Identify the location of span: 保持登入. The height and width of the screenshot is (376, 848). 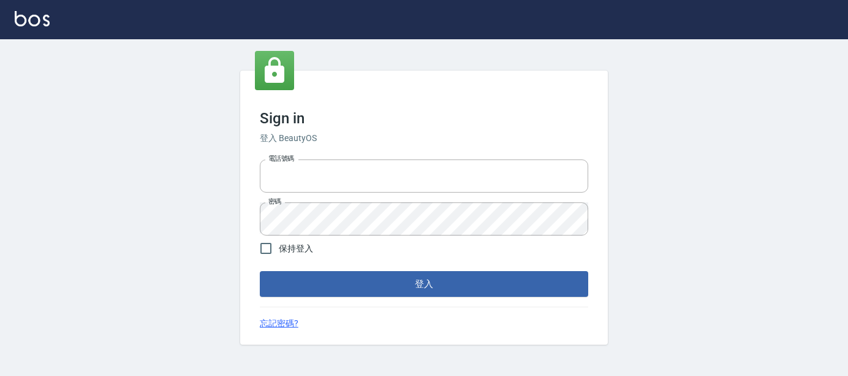
(296, 248).